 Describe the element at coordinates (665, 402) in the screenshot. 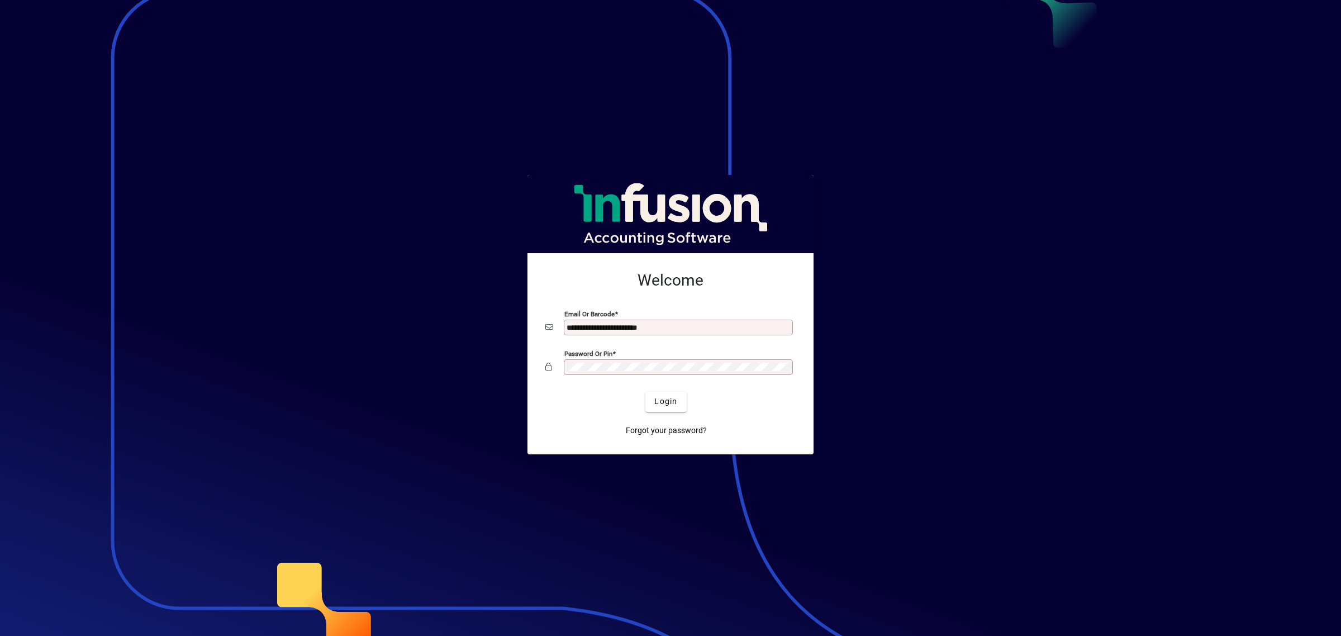

I see `button: Login` at that location.